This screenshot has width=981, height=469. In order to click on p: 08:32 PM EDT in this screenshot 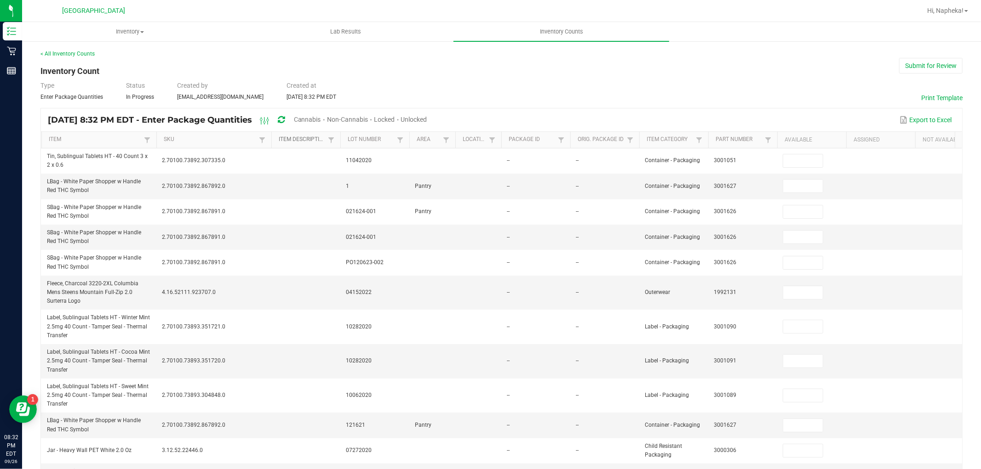, I will do `click(11, 446)`.